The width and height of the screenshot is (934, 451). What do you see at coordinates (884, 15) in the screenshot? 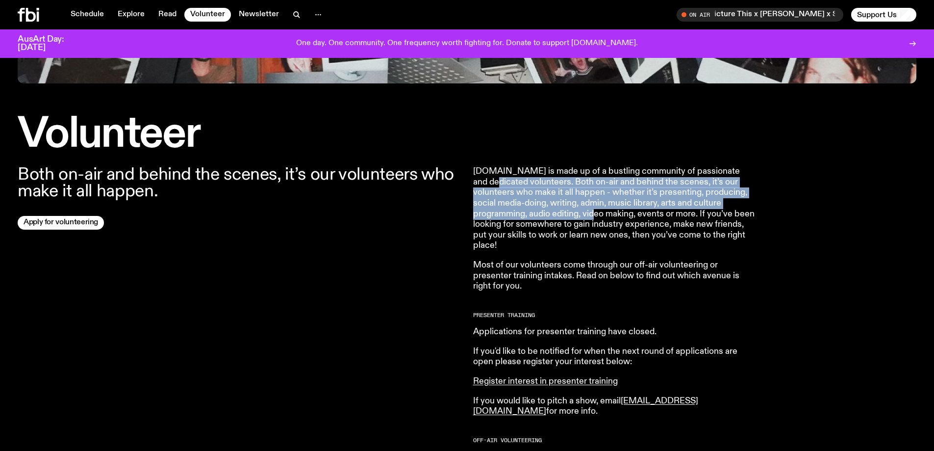
I see `button: Support Us` at bounding box center [884, 15].